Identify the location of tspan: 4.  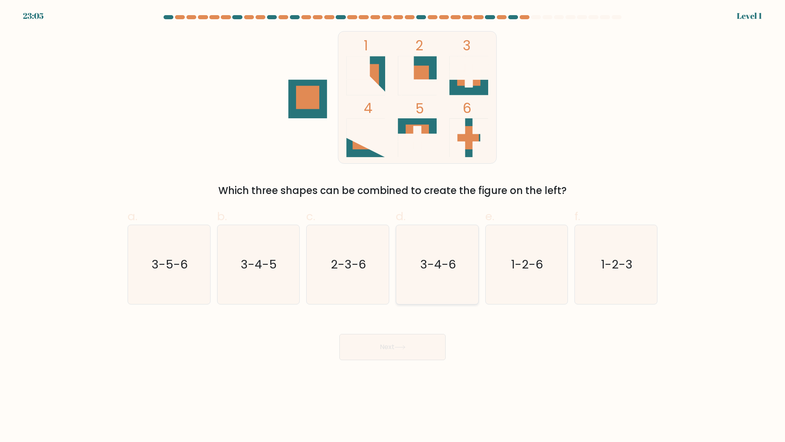
(368, 108).